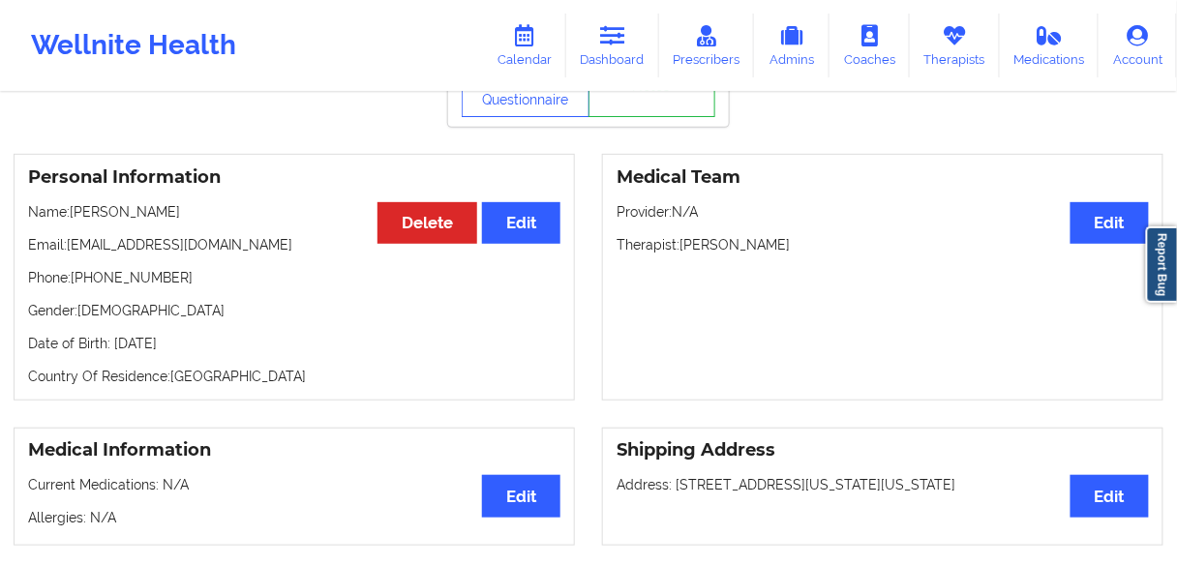 The width and height of the screenshot is (1177, 565). I want to click on a: Account, so click(1137, 45).